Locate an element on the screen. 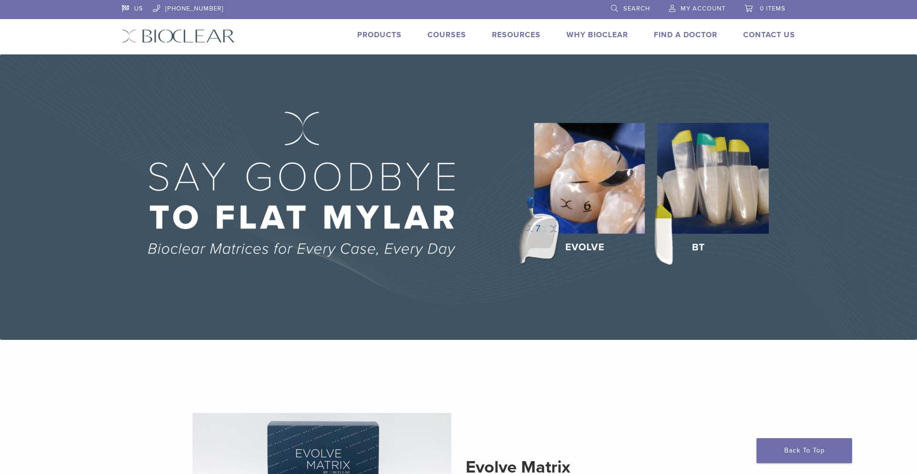  a: Courses is located at coordinates (447, 35).